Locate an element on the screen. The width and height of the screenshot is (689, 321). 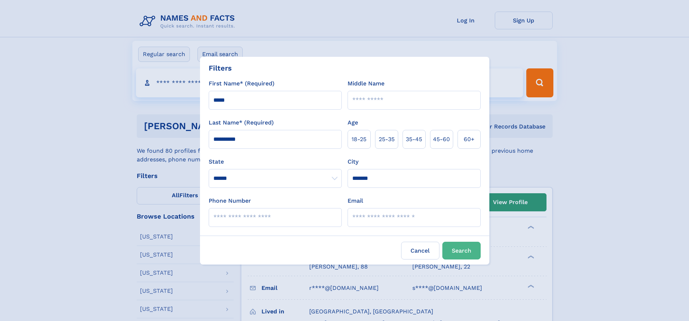
span: 60+ is located at coordinates (469, 139).